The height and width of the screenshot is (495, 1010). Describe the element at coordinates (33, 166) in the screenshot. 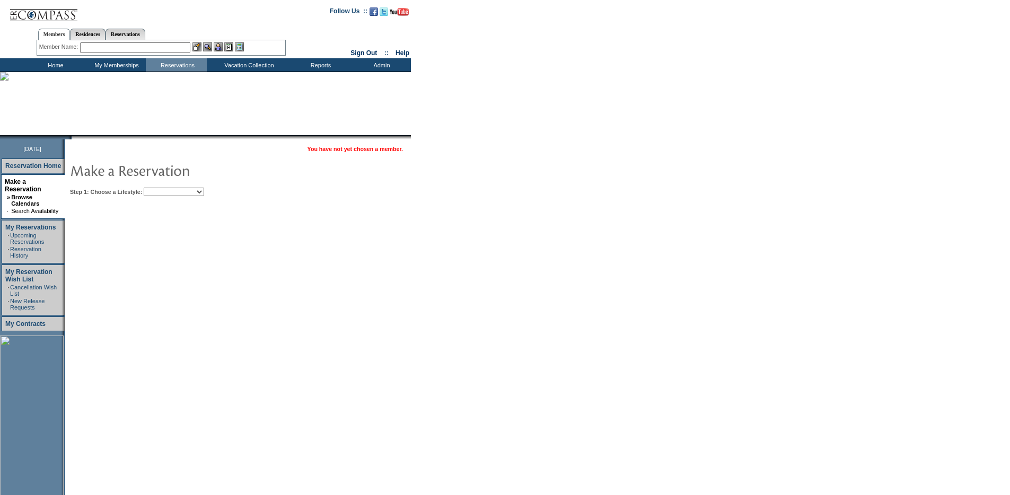

I see `a: Reservation Home` at that location.